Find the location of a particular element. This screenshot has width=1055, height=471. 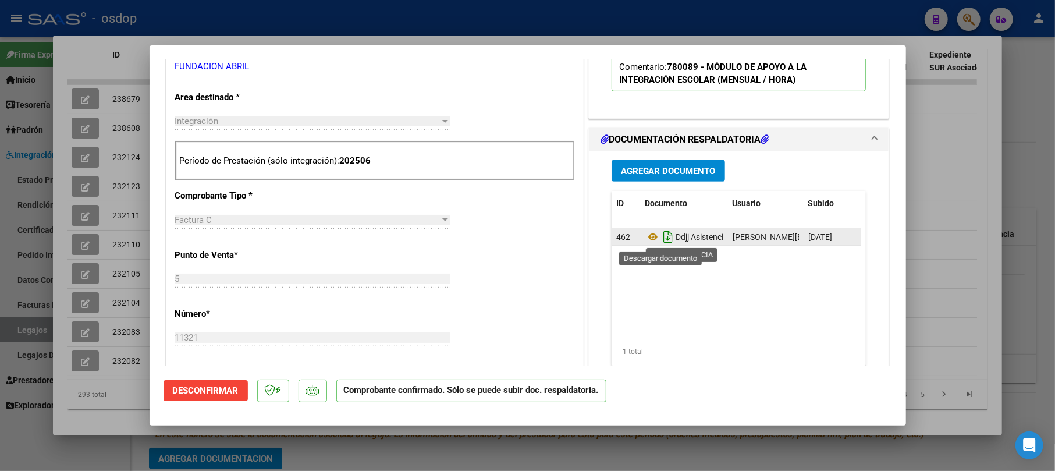

span: Desconfirmar is located at coordinates (205, 390).